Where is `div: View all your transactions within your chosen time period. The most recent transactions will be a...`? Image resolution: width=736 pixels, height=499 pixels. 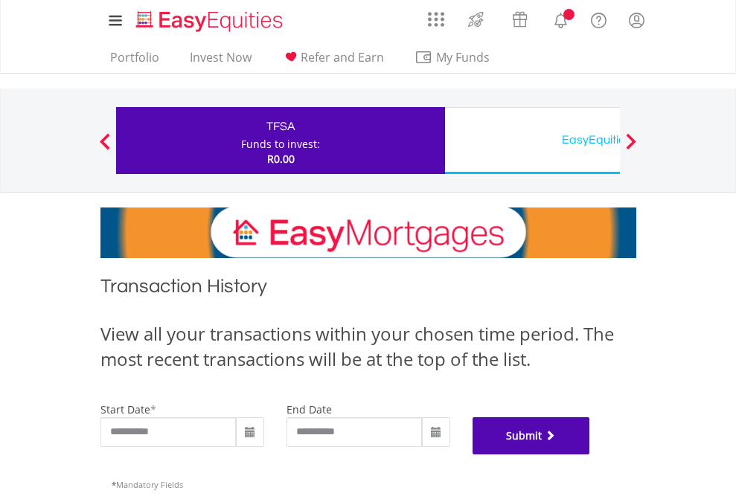 div: View all your transactions within your chosen time period. The most recent transactions will be a... is located at coordinates (368, 347).